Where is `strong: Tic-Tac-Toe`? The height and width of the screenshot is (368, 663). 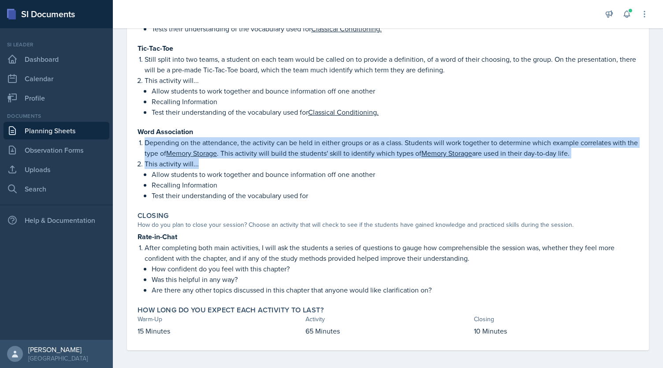 strong: Tic-Tac-Toe is located at coordinates (155, 48).